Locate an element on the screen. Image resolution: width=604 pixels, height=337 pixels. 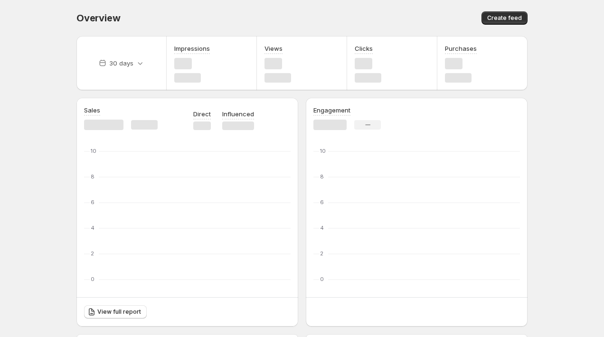
p: 30 days is located at coordinates (121, 63).